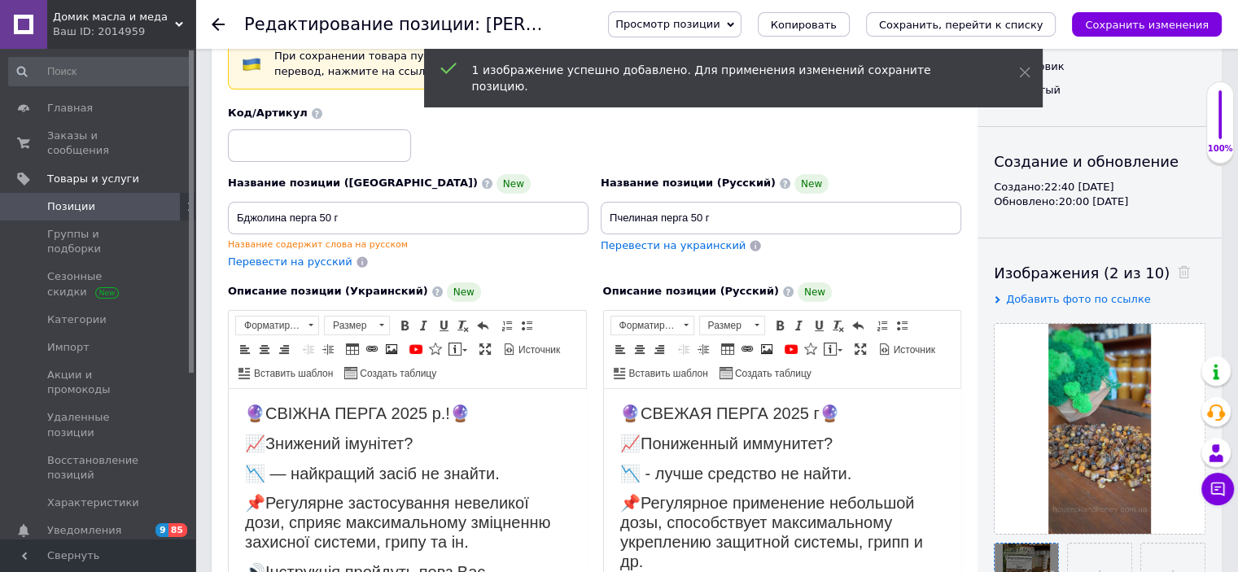 The width and height of the screenshot is (1238, 572). I want to click on body: Визуальный текстовый редактор, 0ED9646A-643B-4B8B-9232-080B064E2612, so click(178, 149).